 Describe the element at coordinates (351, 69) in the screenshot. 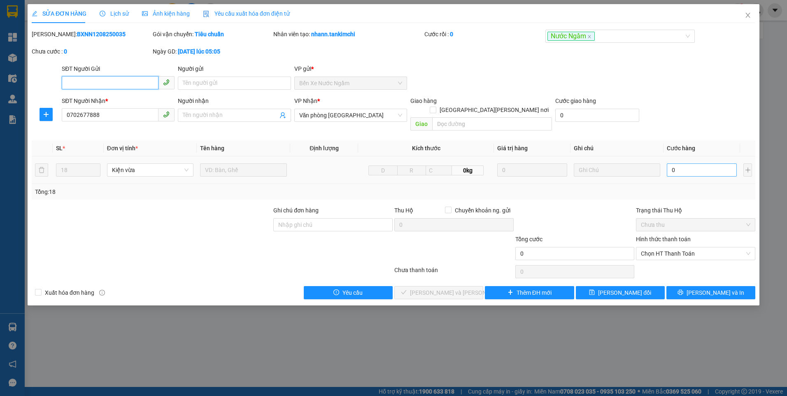

I see `div: VP gửi` at that location.